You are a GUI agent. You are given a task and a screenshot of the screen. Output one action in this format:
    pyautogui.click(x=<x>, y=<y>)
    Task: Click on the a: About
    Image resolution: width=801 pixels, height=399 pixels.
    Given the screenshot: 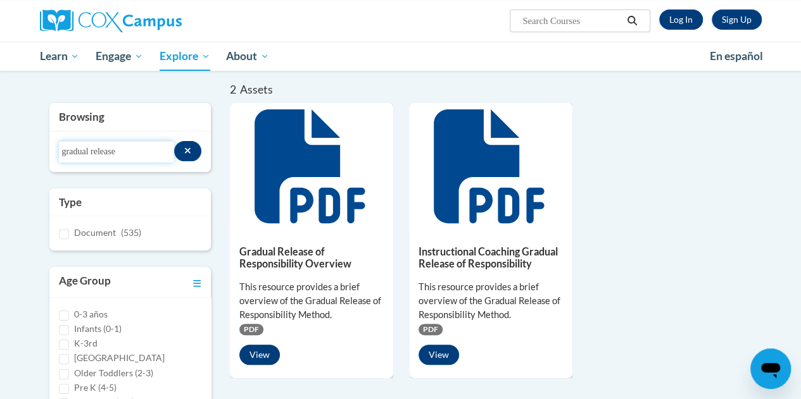 What is the action you would take?
    pyautogui.click(x=247, y=56)
    